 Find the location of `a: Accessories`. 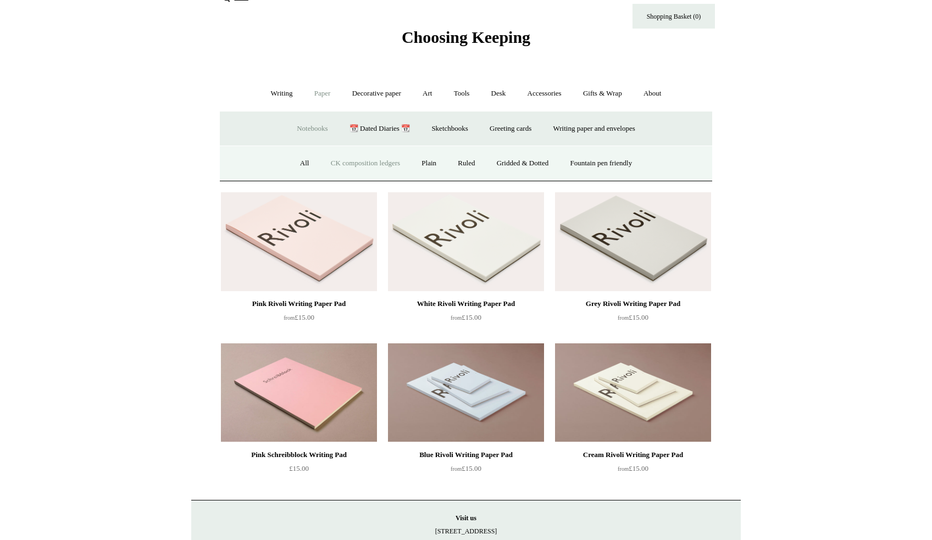

a: Accessories is located at coordinates (544, 93).